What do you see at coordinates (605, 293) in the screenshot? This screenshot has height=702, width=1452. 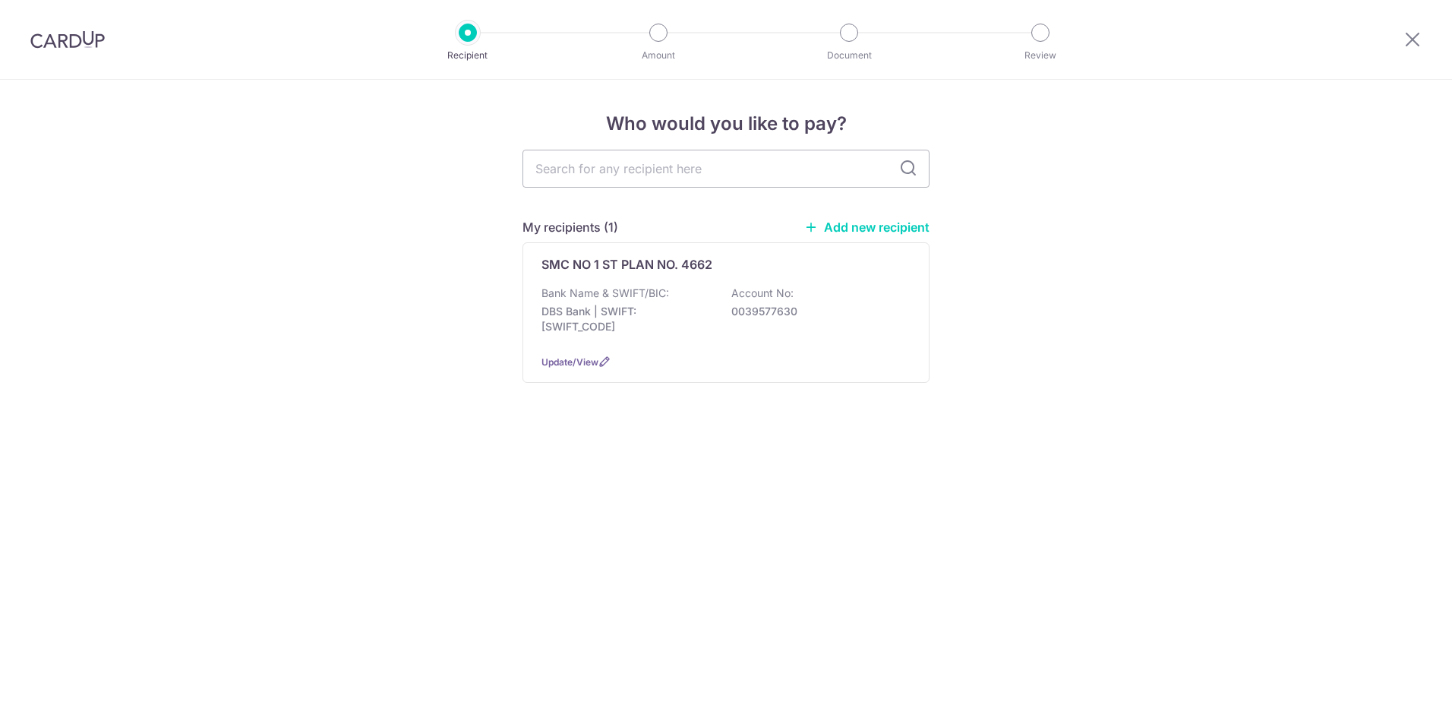 I see `p: Bank Name & SWIFT/BIC:` at bounding box center [605, 293].